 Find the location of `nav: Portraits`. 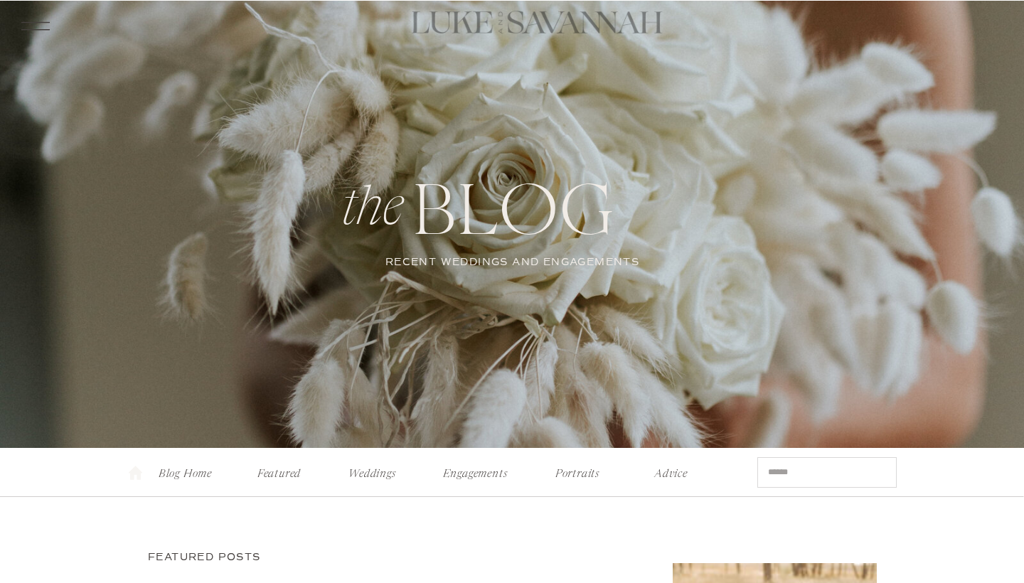

nav: Portraits is located at coordinates (578, 470).